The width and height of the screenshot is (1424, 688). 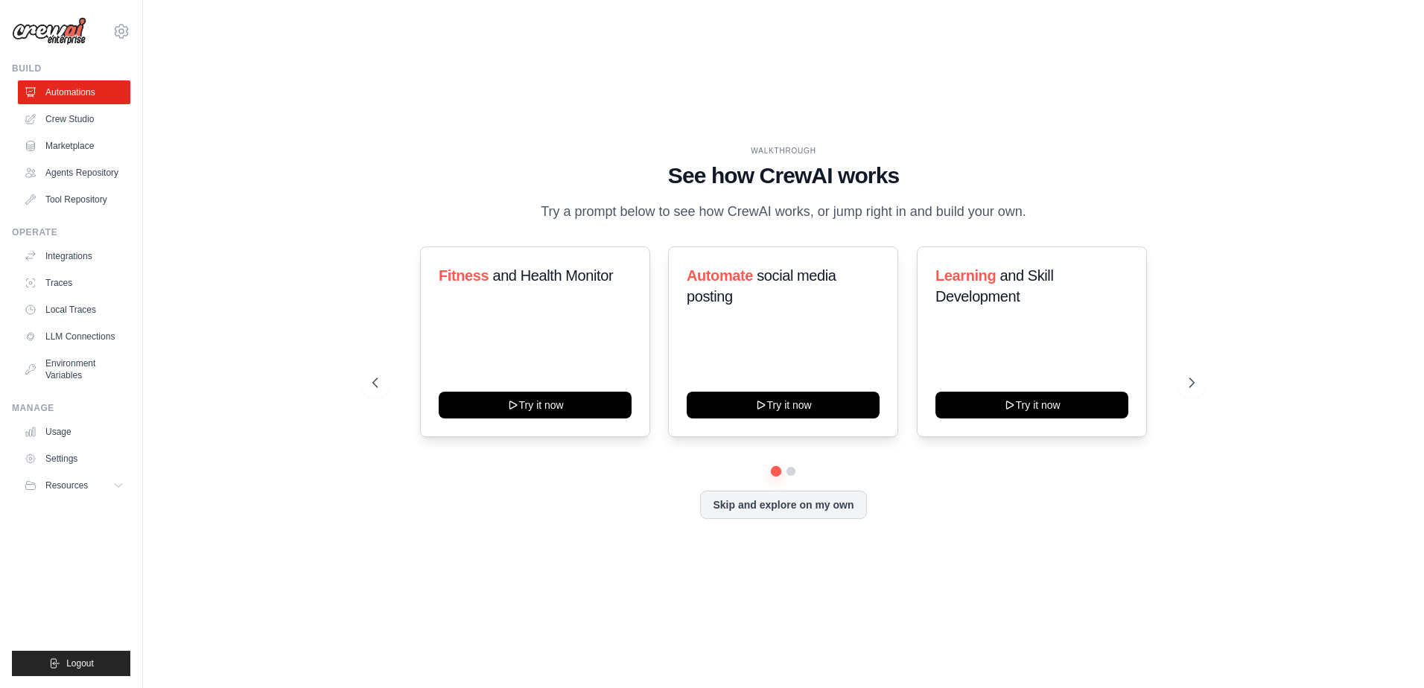 What do you see at coordinates (553, 276) in the screenshot?
I see `span: and Health Monitor` at bounding box center [553, 276].